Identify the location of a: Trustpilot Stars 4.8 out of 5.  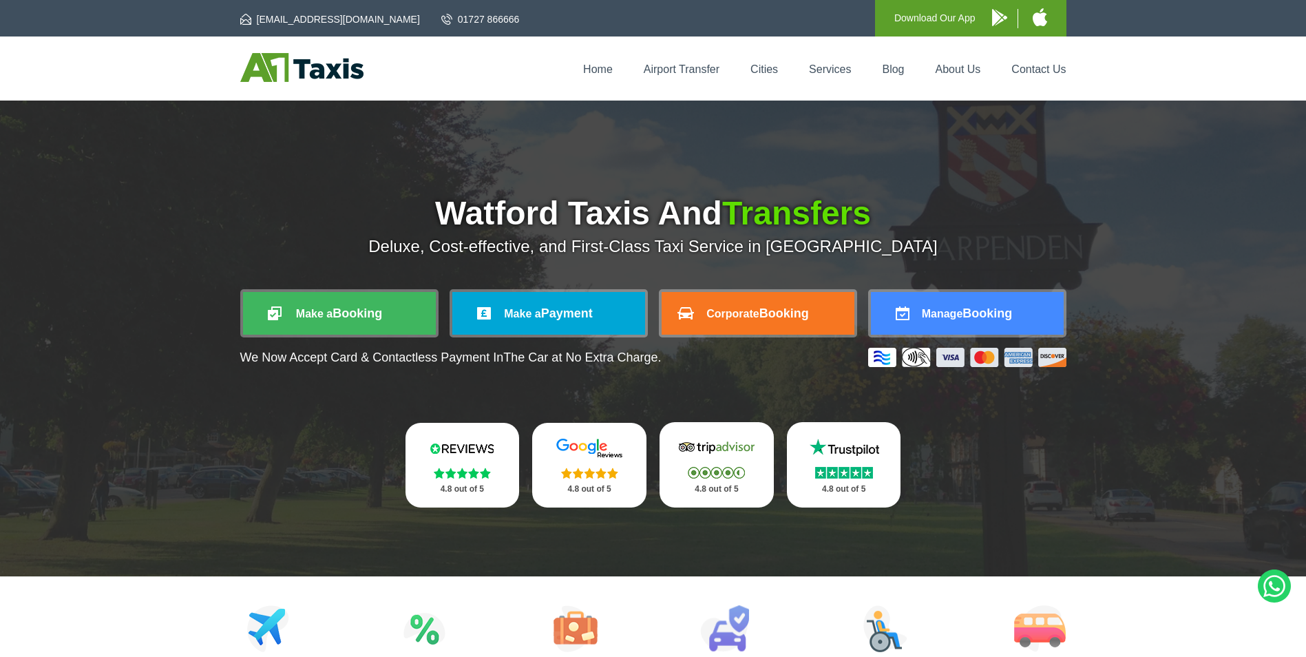
(844, 465).